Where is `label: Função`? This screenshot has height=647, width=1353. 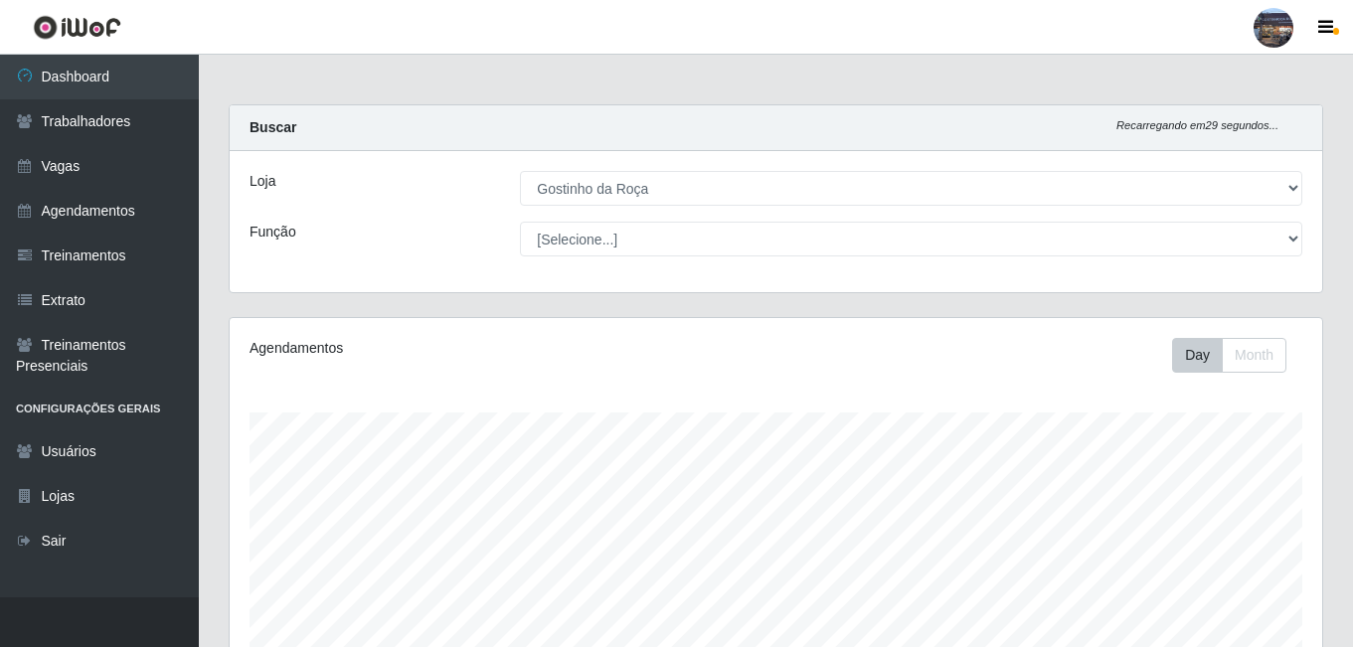
label: Função is located at coordinates (272, 232).